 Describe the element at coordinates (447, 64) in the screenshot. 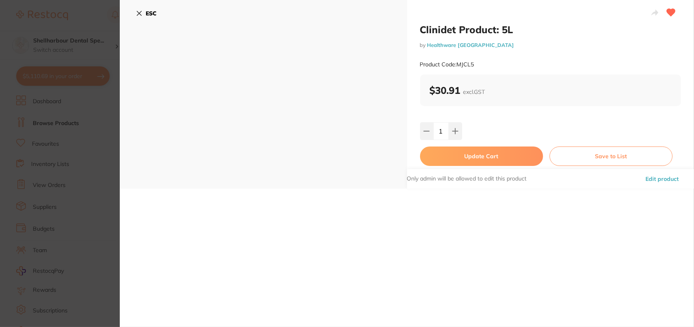

I see `small: Product Code: MJCL5` at that location.